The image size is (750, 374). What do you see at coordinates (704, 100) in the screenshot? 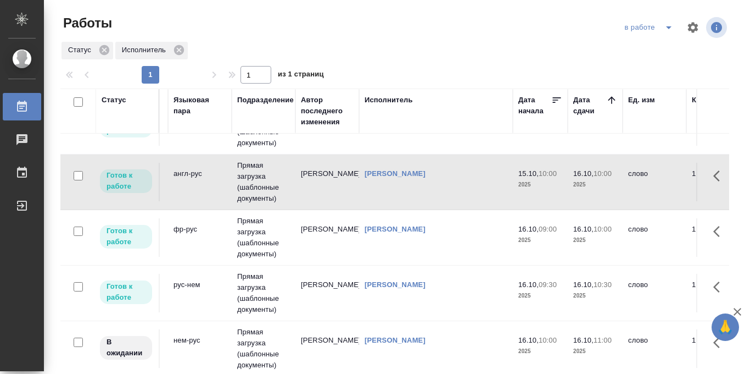
I see `div: Кол-во` at bounding box center [704, 100].